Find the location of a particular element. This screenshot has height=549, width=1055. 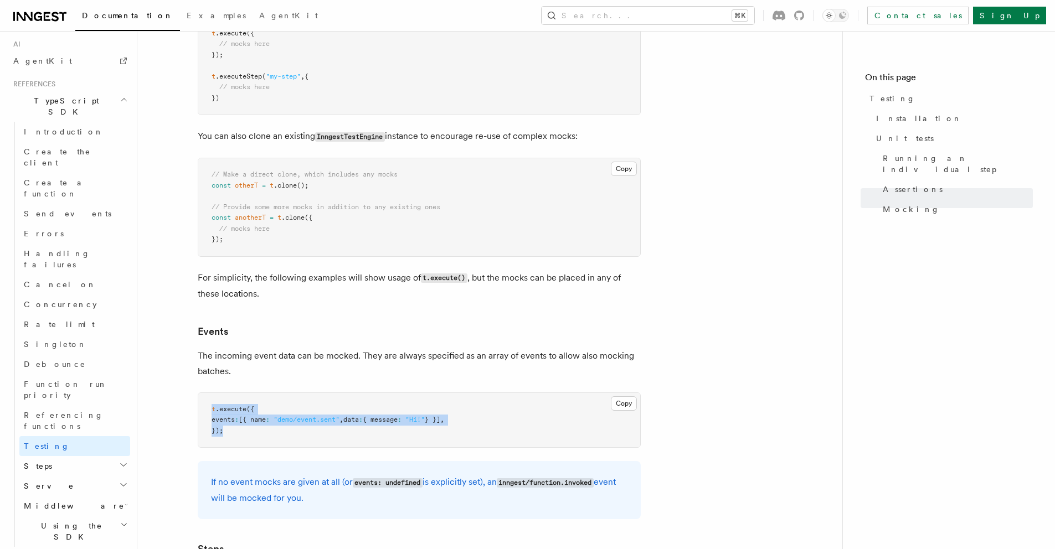

span: data is located at coordinates (351, 420).